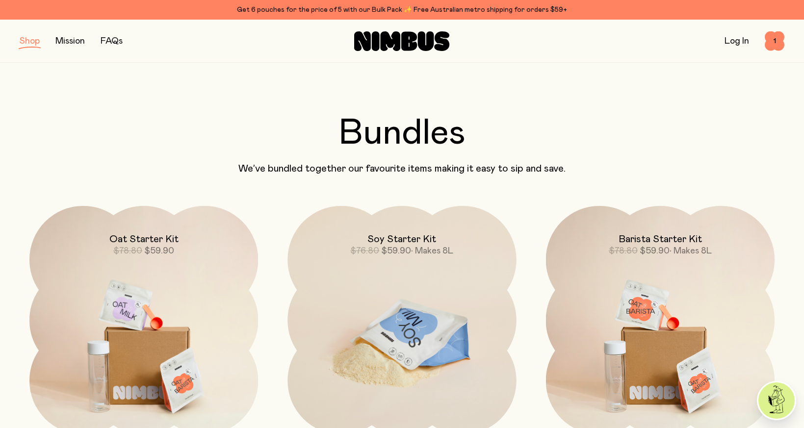 The width and height of the screenshot is (804, 428). I want to click on h2: Barista Starter Kit, so click(660, 239).